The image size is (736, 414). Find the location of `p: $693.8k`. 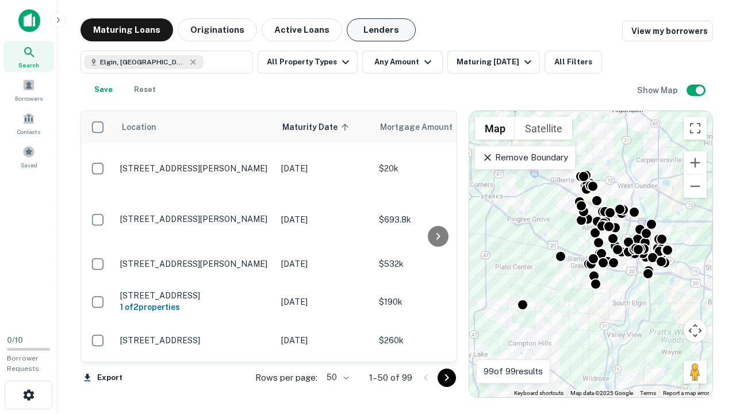

p: $693.8k is located at coordinates (436, 220).